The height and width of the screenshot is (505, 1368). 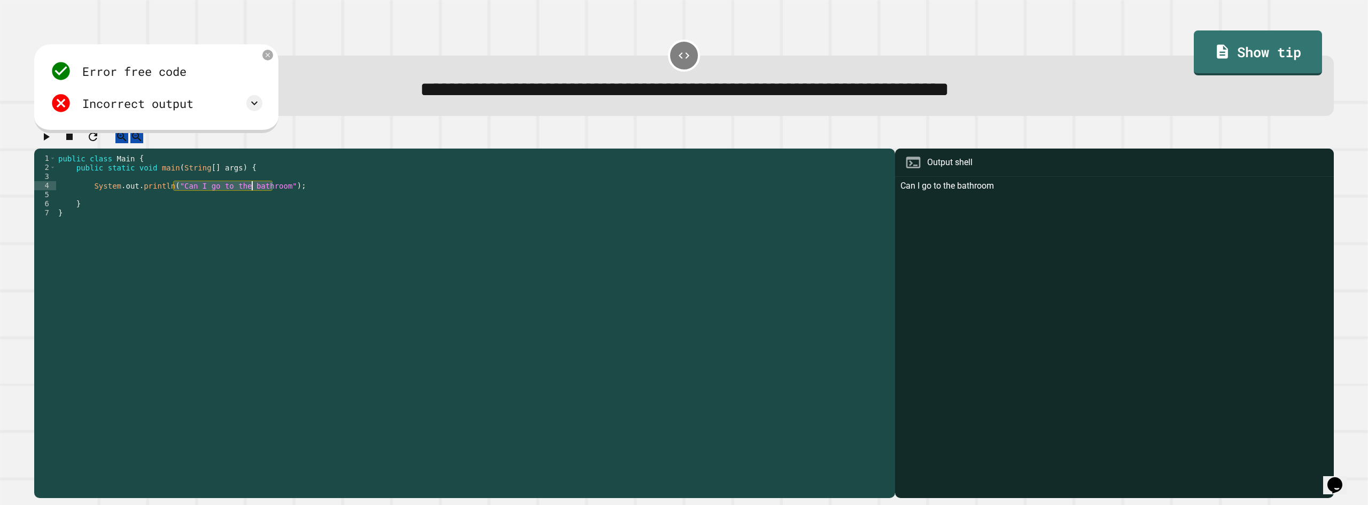 What do you see at coordinates (138, 103) in the screenshot?
I see `div: Incorrect output` at bounding box center [138, 103].